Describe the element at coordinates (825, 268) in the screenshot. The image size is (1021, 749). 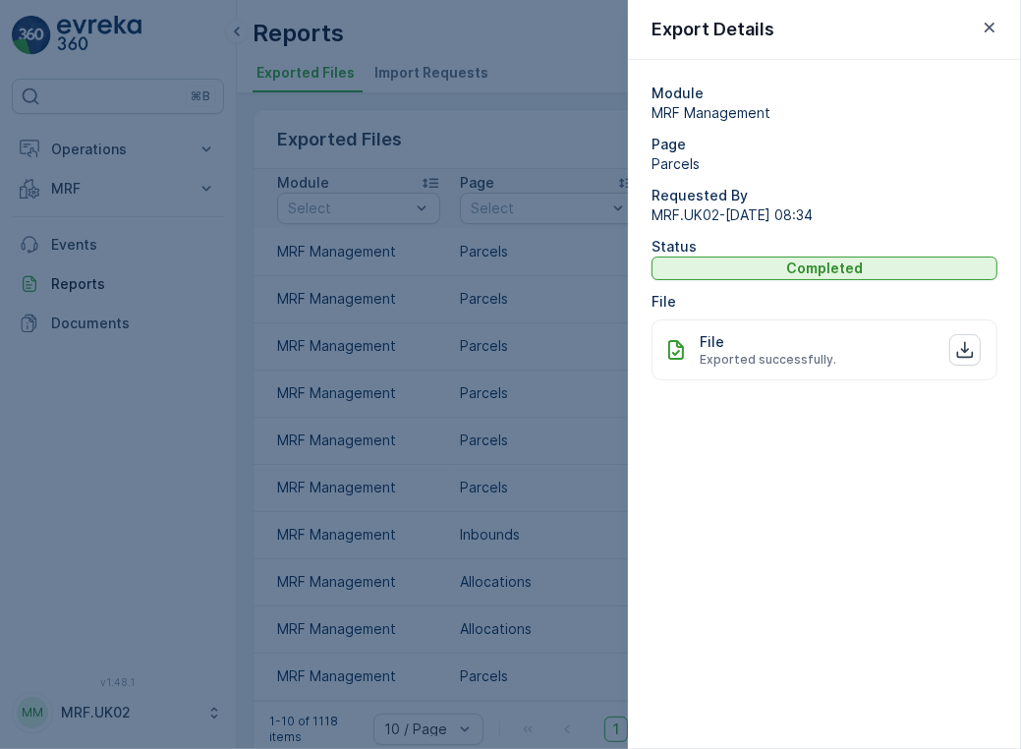
I see `button: Completed` at that location.